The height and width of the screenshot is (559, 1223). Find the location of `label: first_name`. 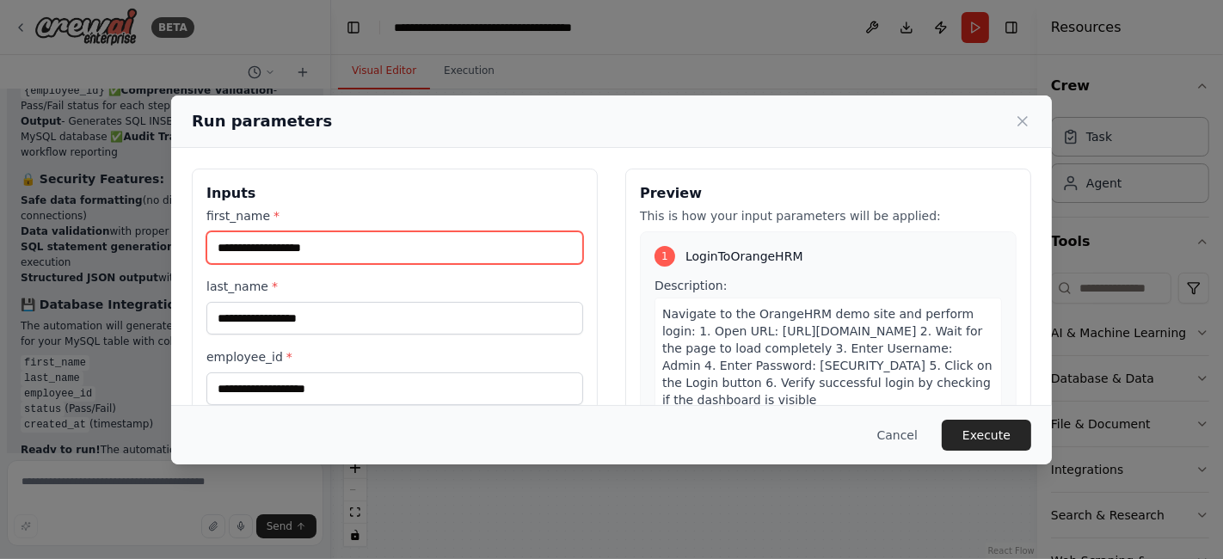

label: first_name is located at coordinates (395, 216).